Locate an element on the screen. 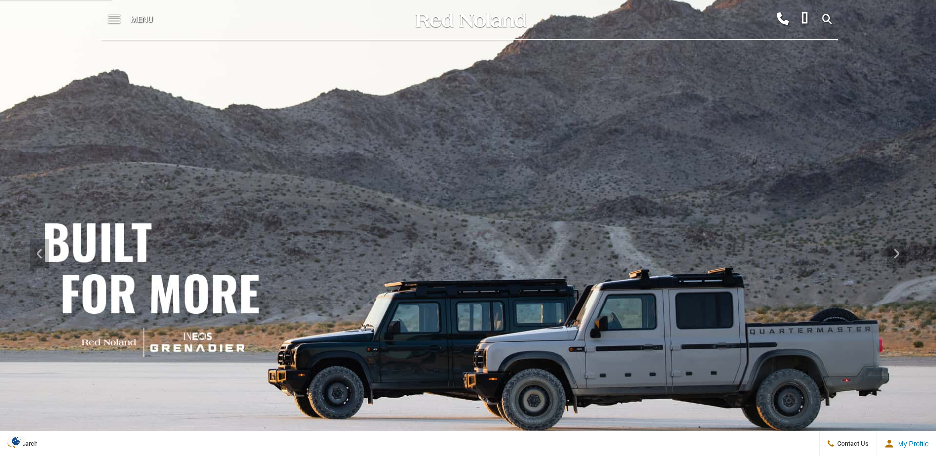  button: Open user profile menu is located at coordinates (906, 443).